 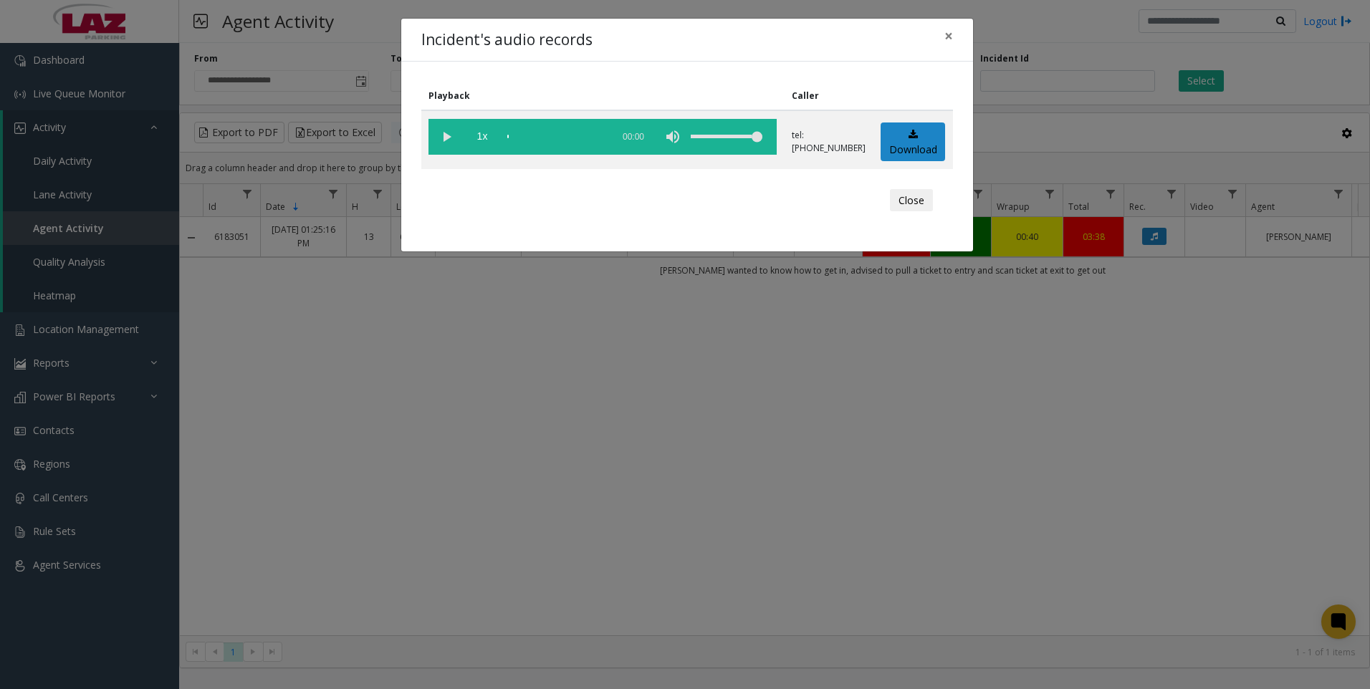 What do you see at coordinates (603, 96) in the screenshot?
I see `th: Playback` at bounding box center [603, 96].